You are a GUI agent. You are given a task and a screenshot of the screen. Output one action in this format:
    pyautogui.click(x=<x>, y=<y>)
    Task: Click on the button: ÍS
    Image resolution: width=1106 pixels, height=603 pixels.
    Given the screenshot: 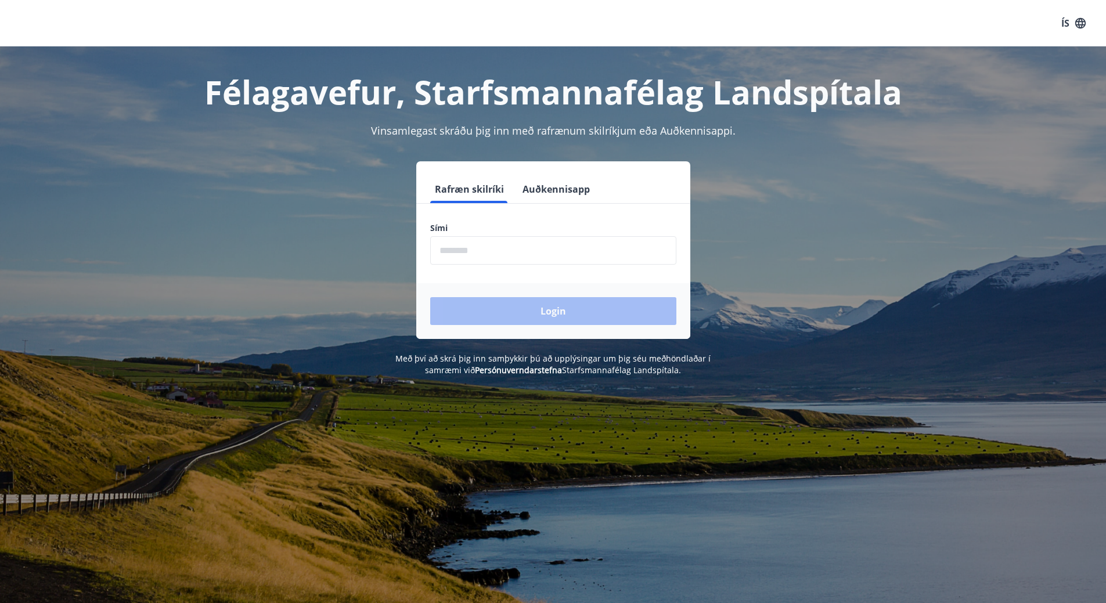 What is the action you would take?
    pyautogui.click(x=1074, y=23)
    